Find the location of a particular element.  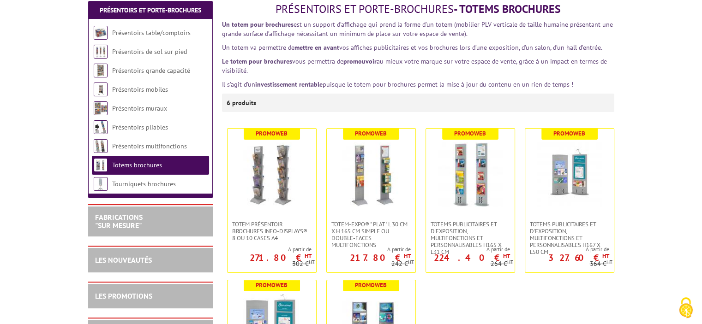

span: vous permettra de au mieux votre marque sur votre espace de vente, grâce à un impact en termes de... is located at coordinates (414, 66).